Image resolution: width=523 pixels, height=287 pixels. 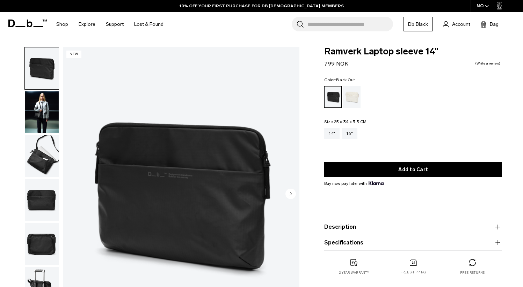 I want to click on button: Add to Cart, so click(x=413, y=170).